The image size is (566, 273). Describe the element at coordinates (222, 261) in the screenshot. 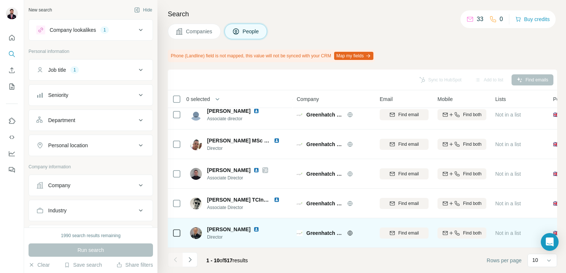

I see `span: of` at that location.